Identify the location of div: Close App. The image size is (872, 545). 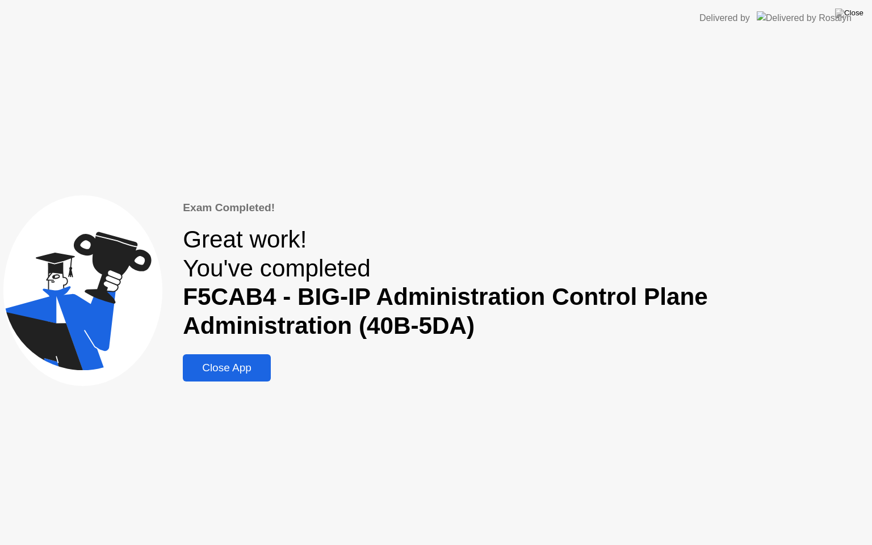
(226, 368).